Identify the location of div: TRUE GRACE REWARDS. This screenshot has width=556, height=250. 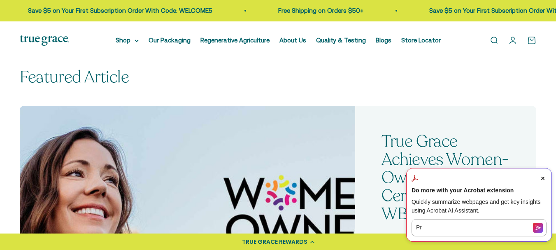
(275, 242).